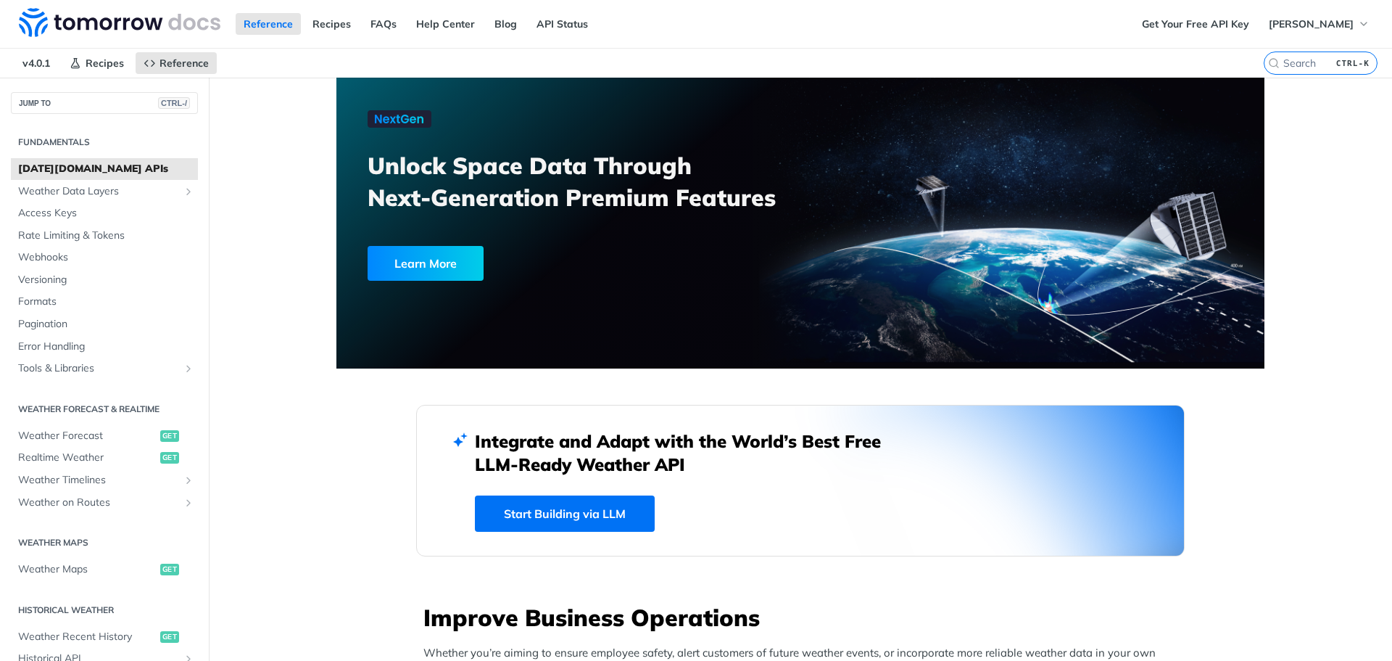 The height and width of the screenshot is (661, 1392). What do you see at coordinates (104, 63) in the screenshot?
I see `span: Recipes` at bounding box center [104, 63].